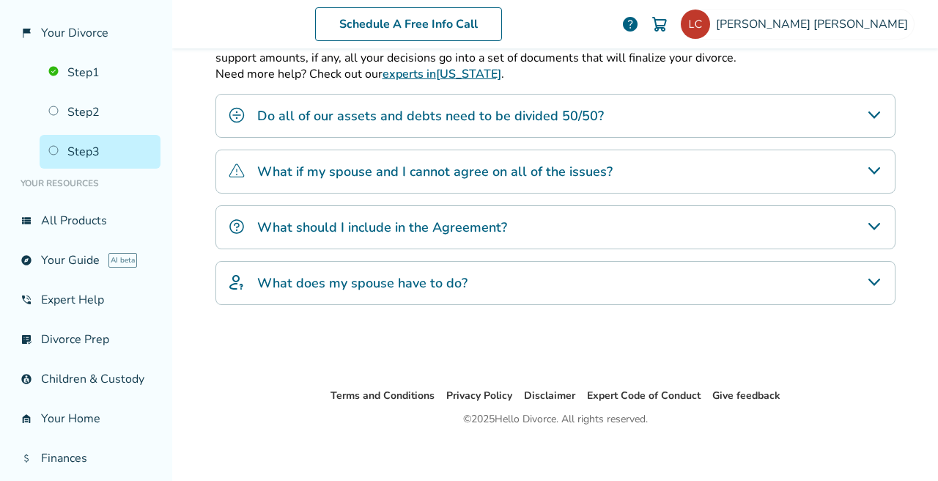  What do you see at coordinates (630, 24) in the screenshot?
I see `span: help` at bounding box center [630, 24].